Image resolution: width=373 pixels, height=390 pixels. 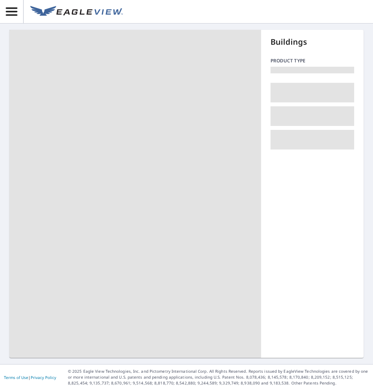 I want to click on p: Product type, so click(x=312, y=61).